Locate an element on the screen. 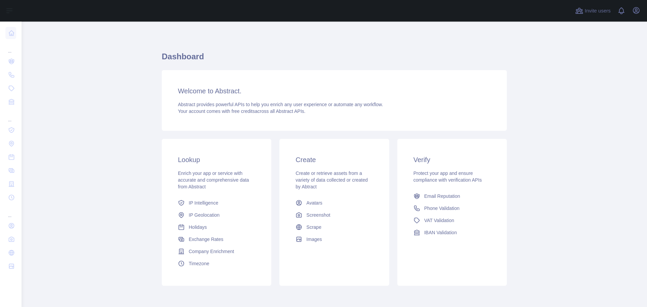 This screenshot has width=647, height=307. a: Screenshot is located at coordinates (334, 215).